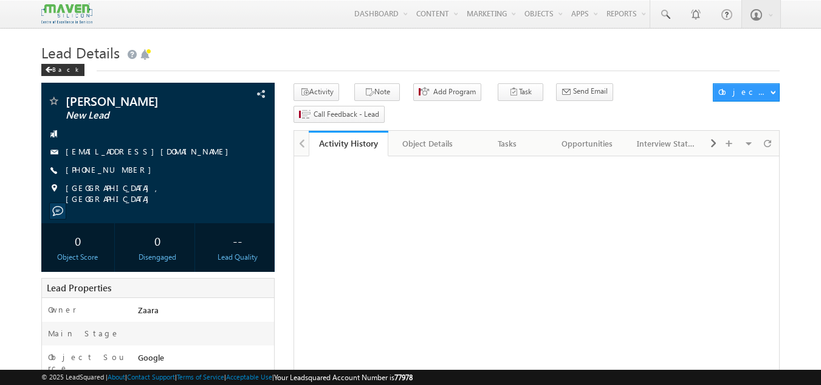 The image size is (821, 385). I want to click on a: Contact Support, so click(151, 376).